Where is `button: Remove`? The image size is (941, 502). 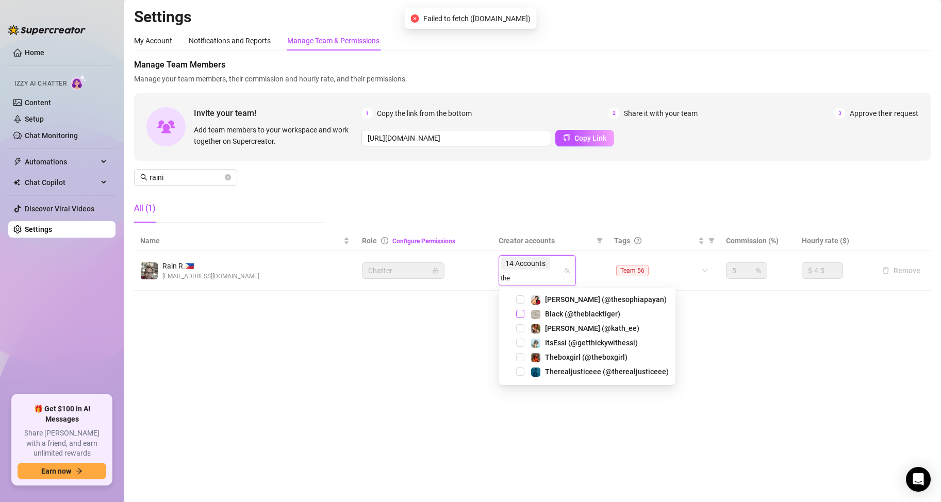
button: Remove is located at coordinates (902, 271).